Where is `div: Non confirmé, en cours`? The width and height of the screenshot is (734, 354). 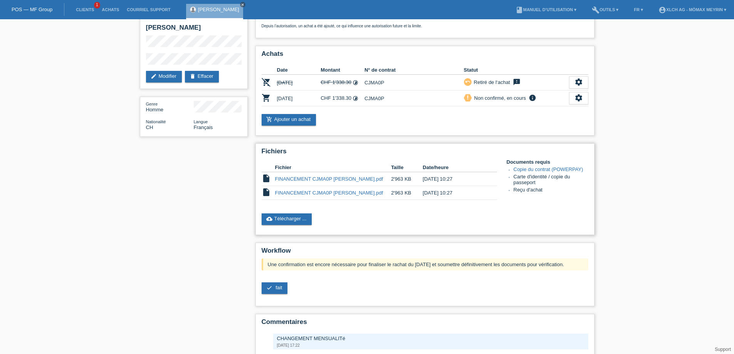
div: Non confirmé, en cours is located at coordinates (499, 98).